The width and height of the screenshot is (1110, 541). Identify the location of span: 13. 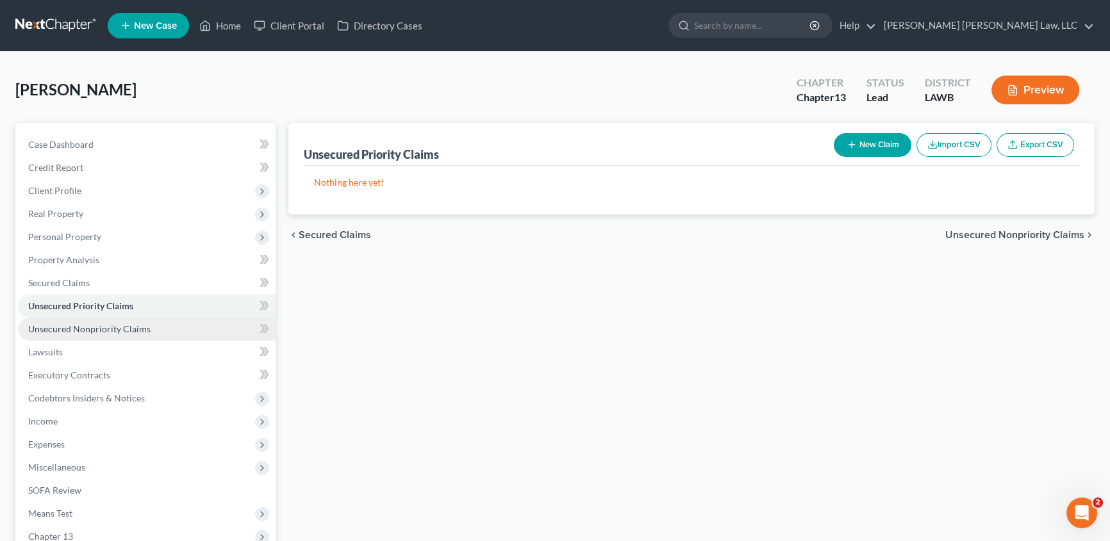
(840, 97).